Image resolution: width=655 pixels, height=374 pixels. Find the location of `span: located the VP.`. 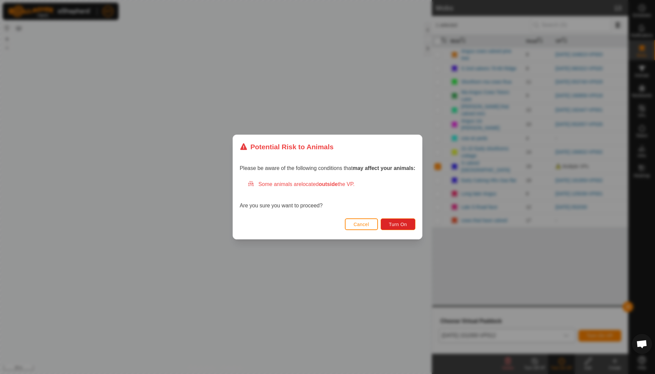

span: located the VP. is located at coordinates (328, 184).